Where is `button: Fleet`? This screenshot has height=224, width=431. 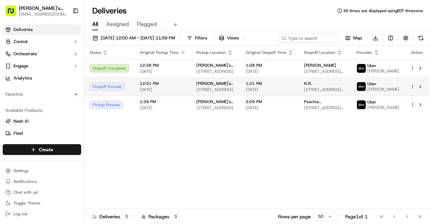
button: Fleet is located at coordinates (42, 133).